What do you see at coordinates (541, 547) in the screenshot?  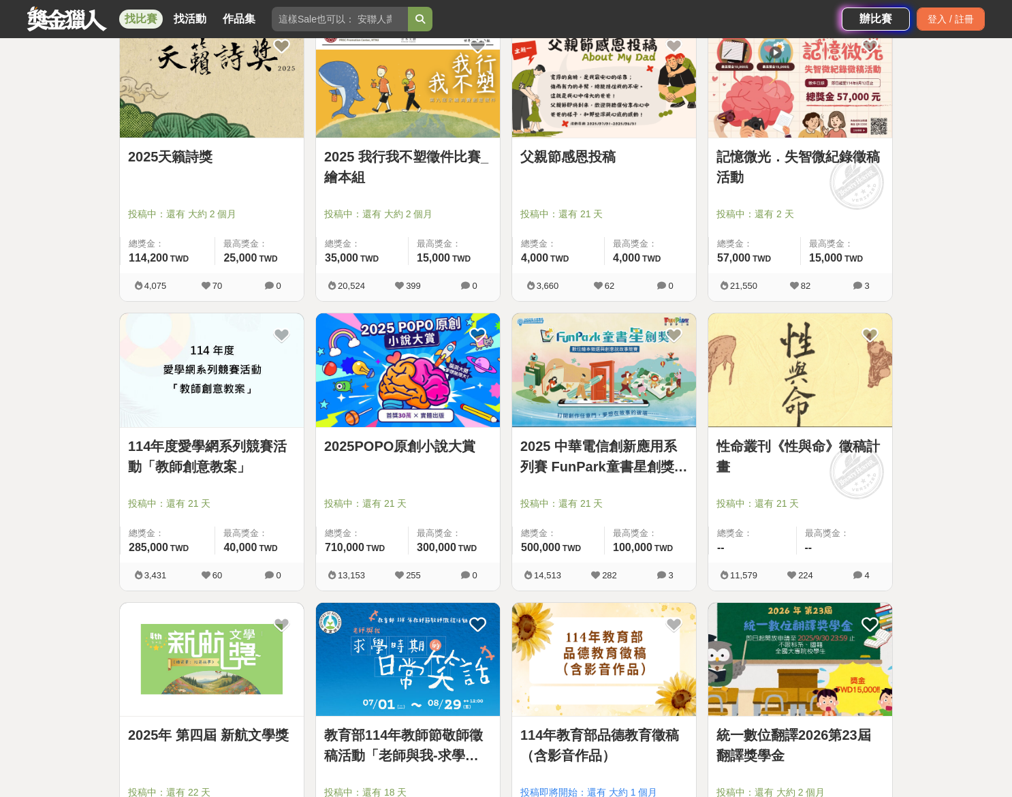 I see `span: 500,000` at bounding box center [541, 547].